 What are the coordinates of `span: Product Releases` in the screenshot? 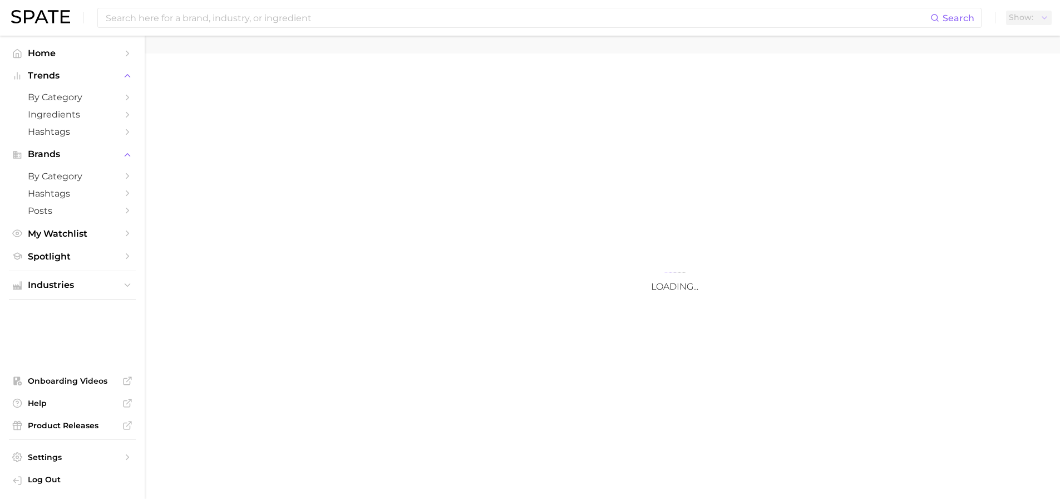 It's located at (72, 425).